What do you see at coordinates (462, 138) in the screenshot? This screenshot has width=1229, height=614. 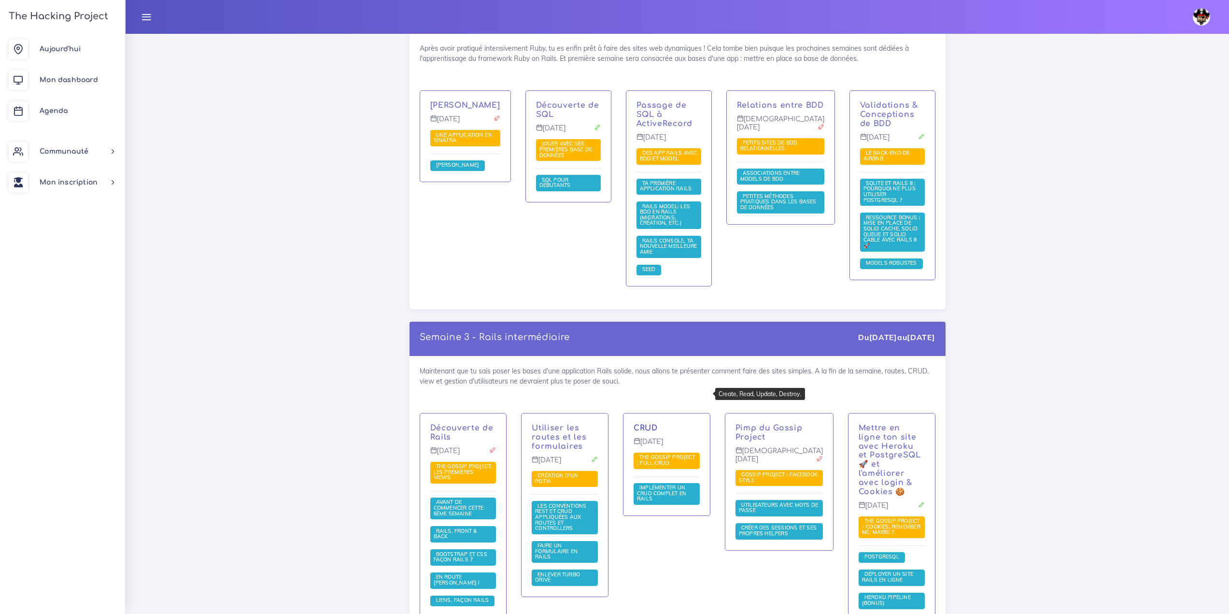 I see `a: Une application en Sinatra` at bounding box center [462, 138].